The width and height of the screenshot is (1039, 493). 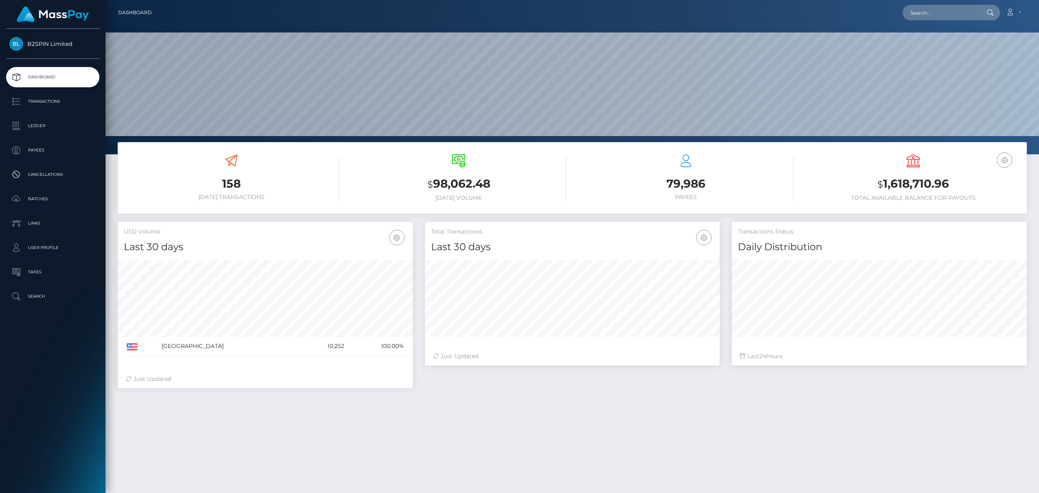 I want to click on a: Ledger, so click(x=53, y=126).